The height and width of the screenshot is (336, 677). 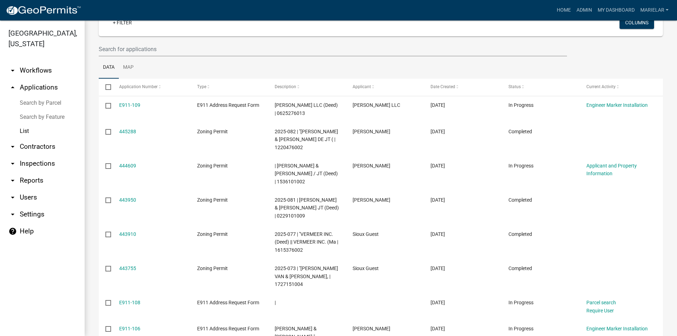 What do you see at coordinates (463, 87) in the screenshot?
I see `datatable-header-cell: Date Created` at bounding box center [463, 87].